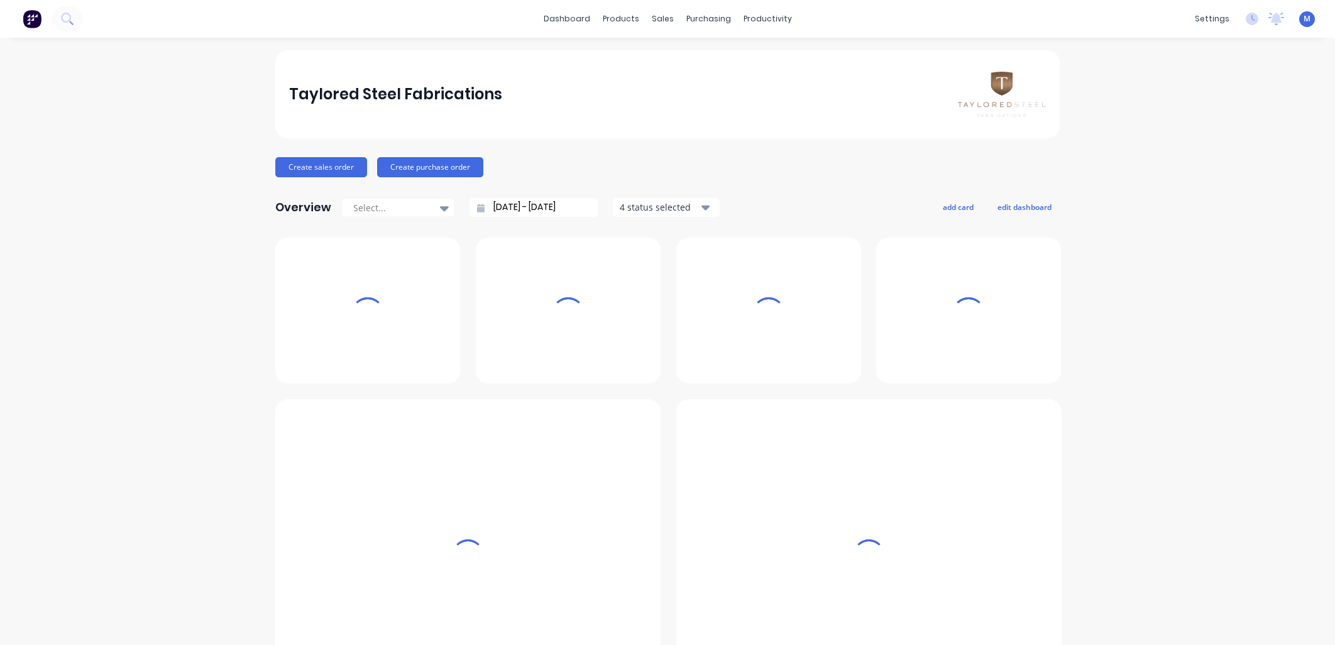 Image resolution: width=1335 pixels, height=645 pixels. Describe the element at coordinates (666, 207) in the screenshot. I see `button: 4 status selected` at that location.